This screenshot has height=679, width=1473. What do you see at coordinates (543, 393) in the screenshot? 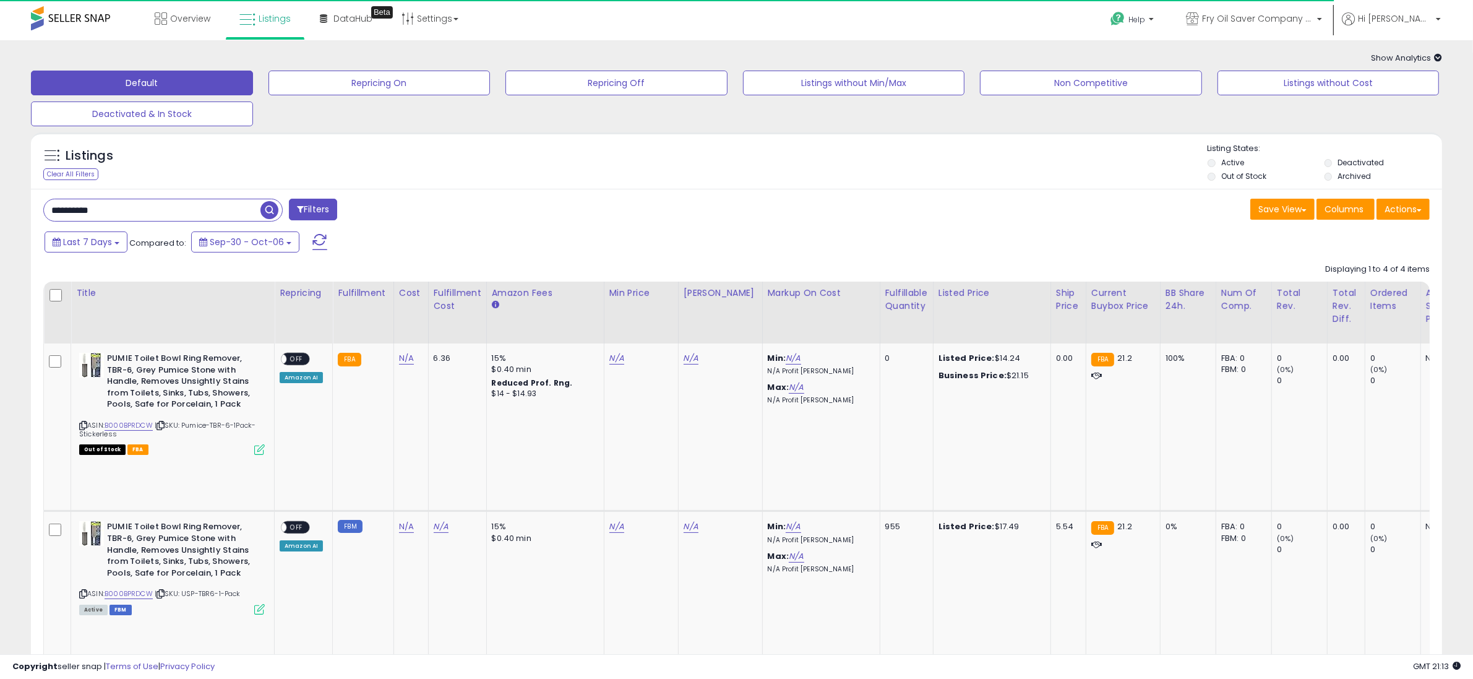
I see `div: $14 - $14.93` at bounding box center [543, 393].